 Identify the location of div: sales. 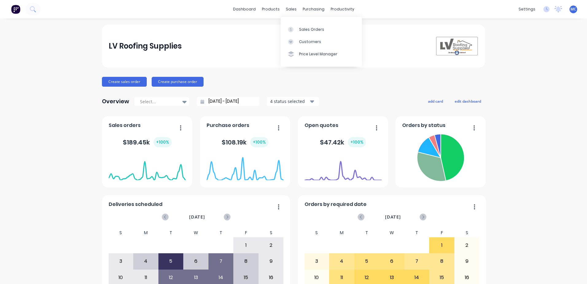
(291, 9).